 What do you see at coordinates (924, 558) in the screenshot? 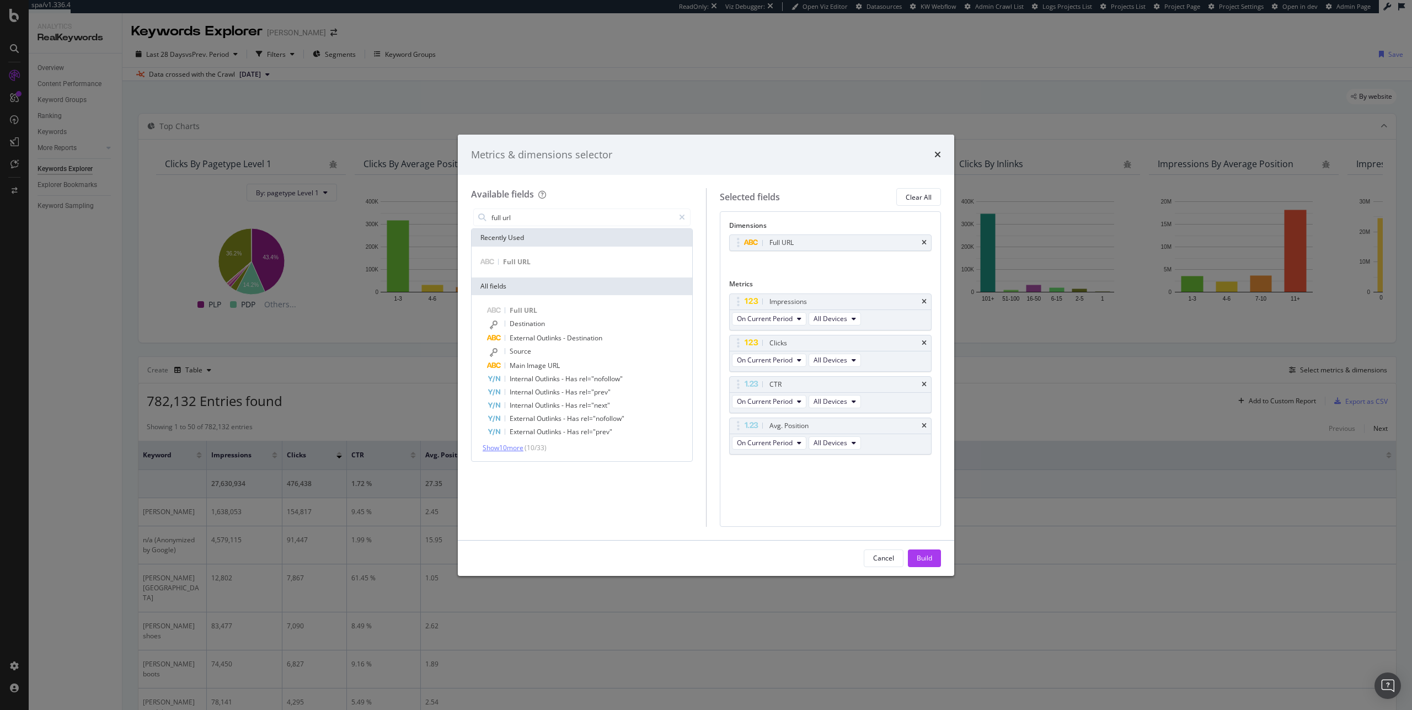
I see `button: Build` at bounding box center [924, 558].